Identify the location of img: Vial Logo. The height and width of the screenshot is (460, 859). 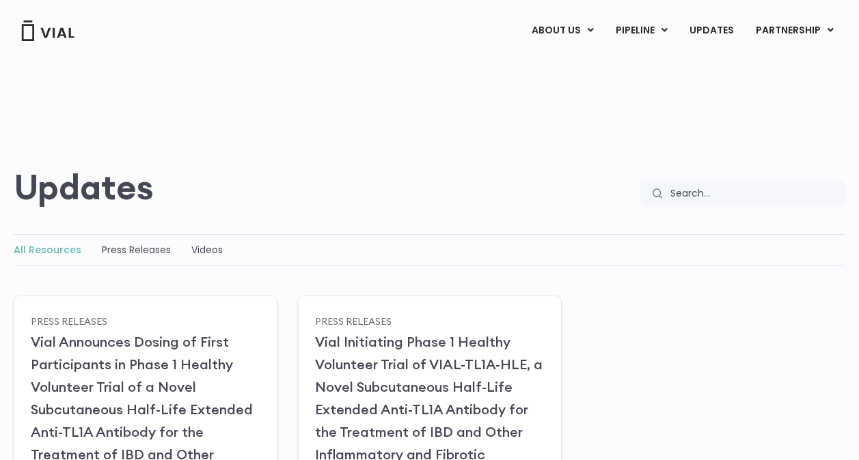
(48, 31).